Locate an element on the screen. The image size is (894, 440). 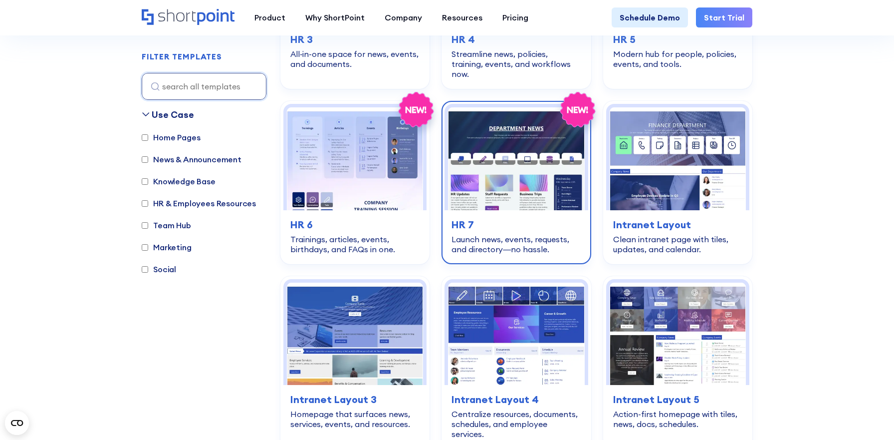
h3: HR 3 is located at coordinates (355, 39).